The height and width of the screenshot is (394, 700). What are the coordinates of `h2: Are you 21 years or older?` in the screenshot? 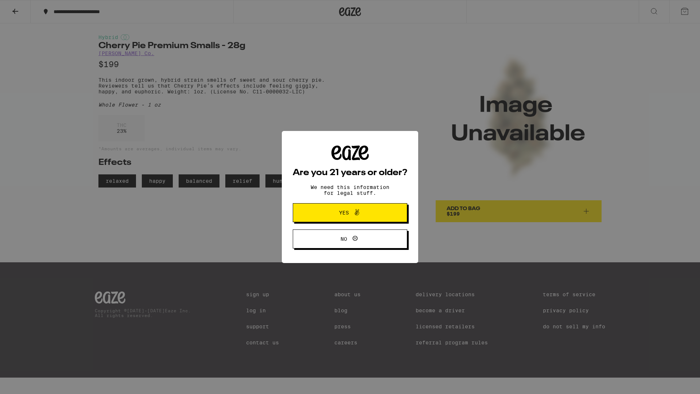 It's located at (350, 173).